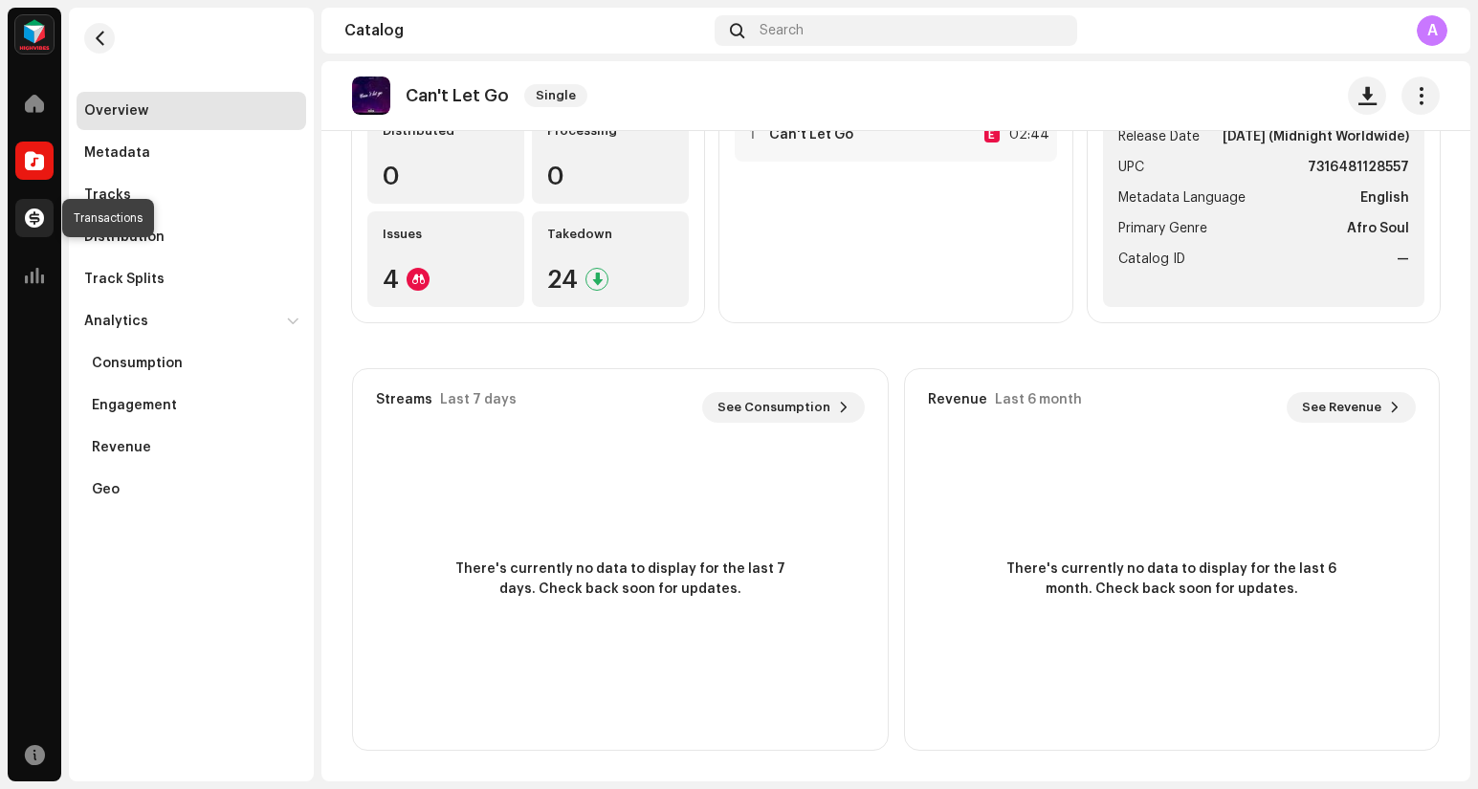 Image resolution: width=1478 pixels, height=789 pixels. I want to click on div: A, so click(1432, 31).